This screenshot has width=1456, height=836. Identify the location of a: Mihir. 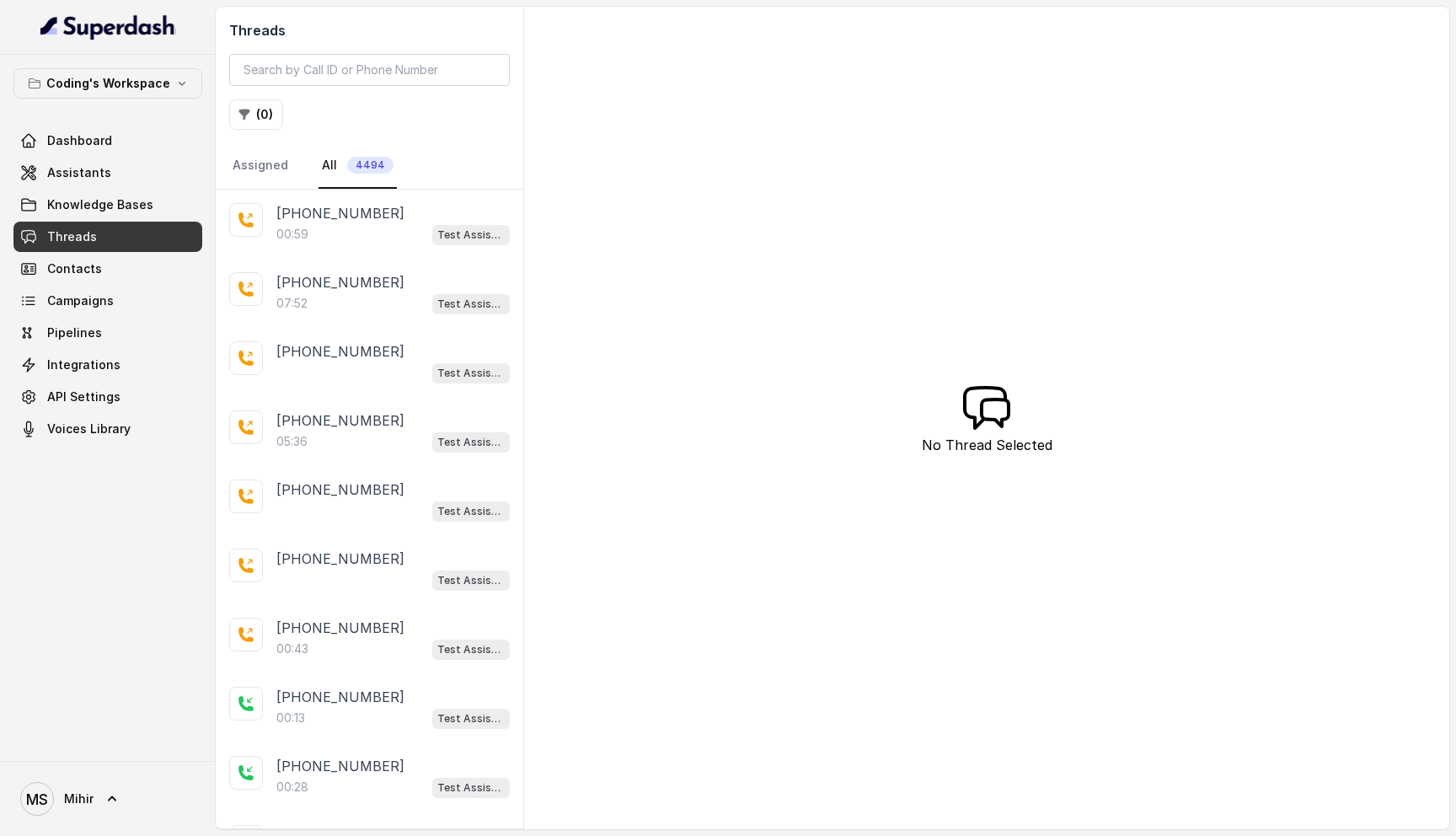
(108, 799).